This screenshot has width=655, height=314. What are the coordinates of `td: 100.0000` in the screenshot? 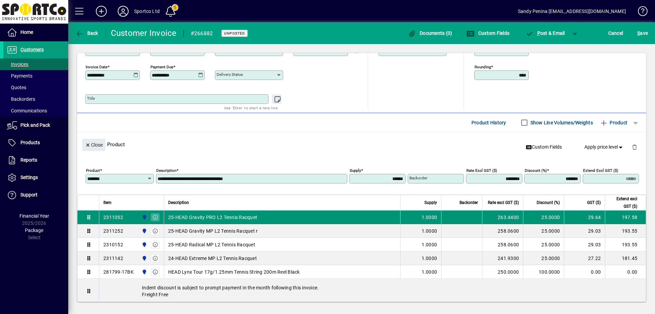 It's located at (544, 272).